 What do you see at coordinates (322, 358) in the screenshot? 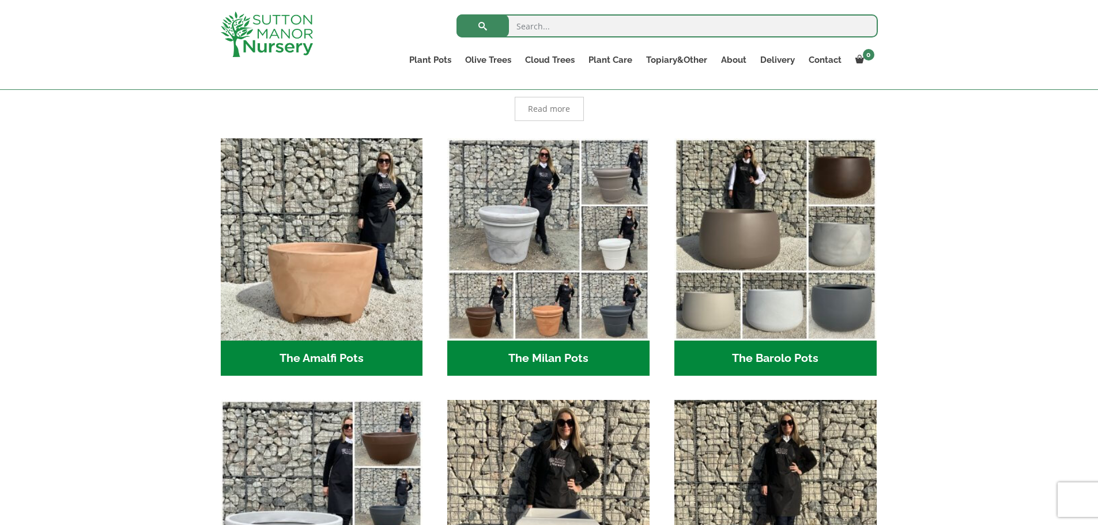
I see `h2: The Amalfi Pots` at bounding box center [322, 358].